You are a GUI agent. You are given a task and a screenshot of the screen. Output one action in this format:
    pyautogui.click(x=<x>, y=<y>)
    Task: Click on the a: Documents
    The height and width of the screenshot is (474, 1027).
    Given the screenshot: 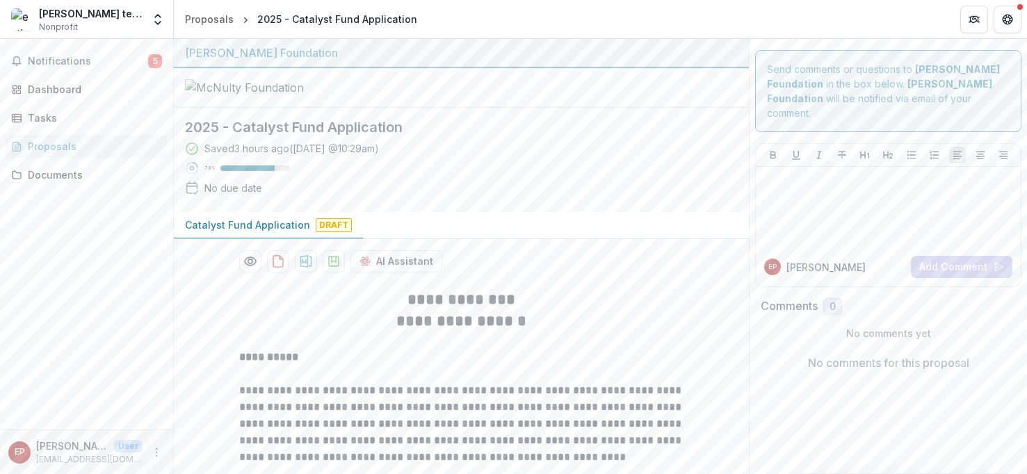 What is the action you would take?
    pyautogui.click(x=86, y=174)
    